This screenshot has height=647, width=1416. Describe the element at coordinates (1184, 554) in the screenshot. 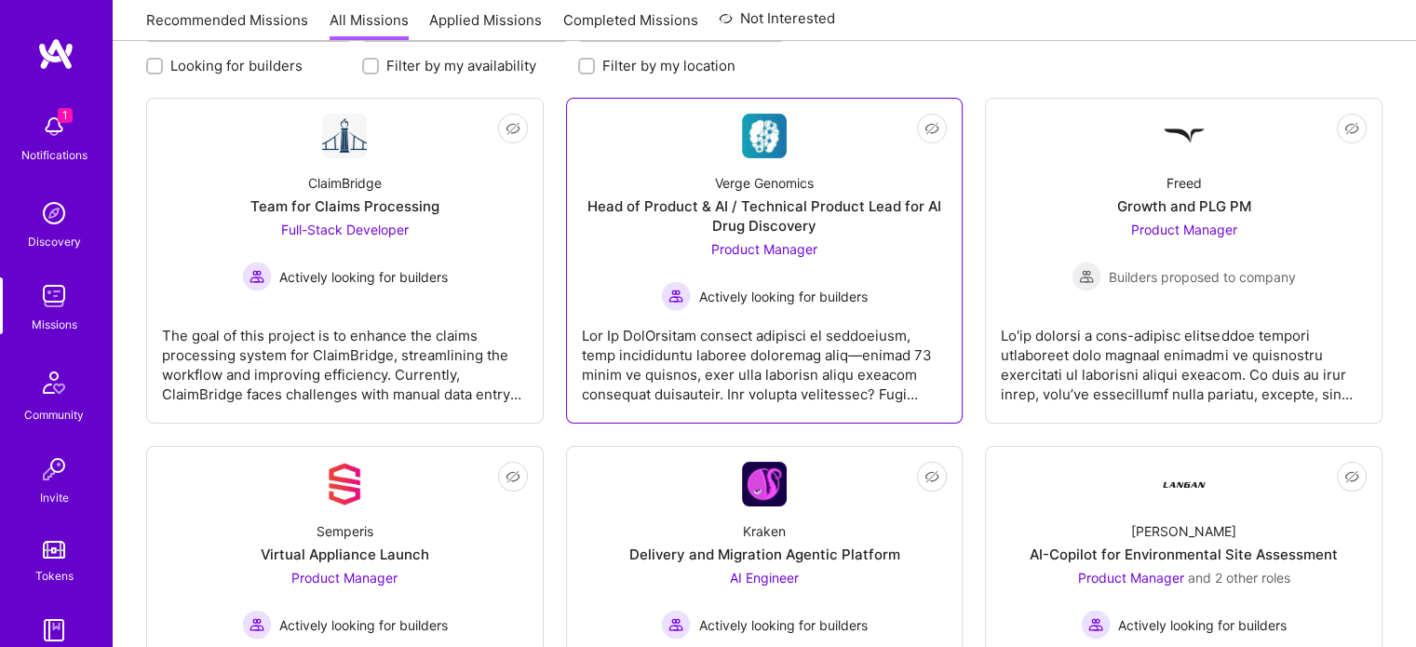

I see `div: AI-Copilot for Environmental Site Assessment` at that location.